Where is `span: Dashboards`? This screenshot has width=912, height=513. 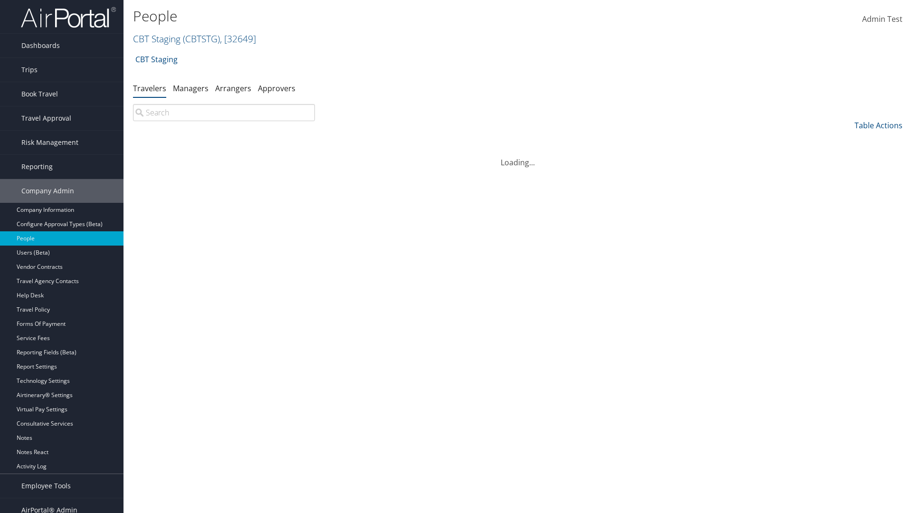 span: Dashboards is located at coordinates (40, 46).